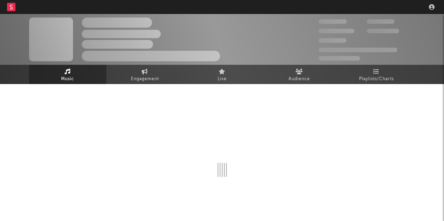 This screenshot has width=444, height=221. What do you see at coordinates (222, 74) in the screenshot?
I see `a: Live` at bounding box center [222, 74].